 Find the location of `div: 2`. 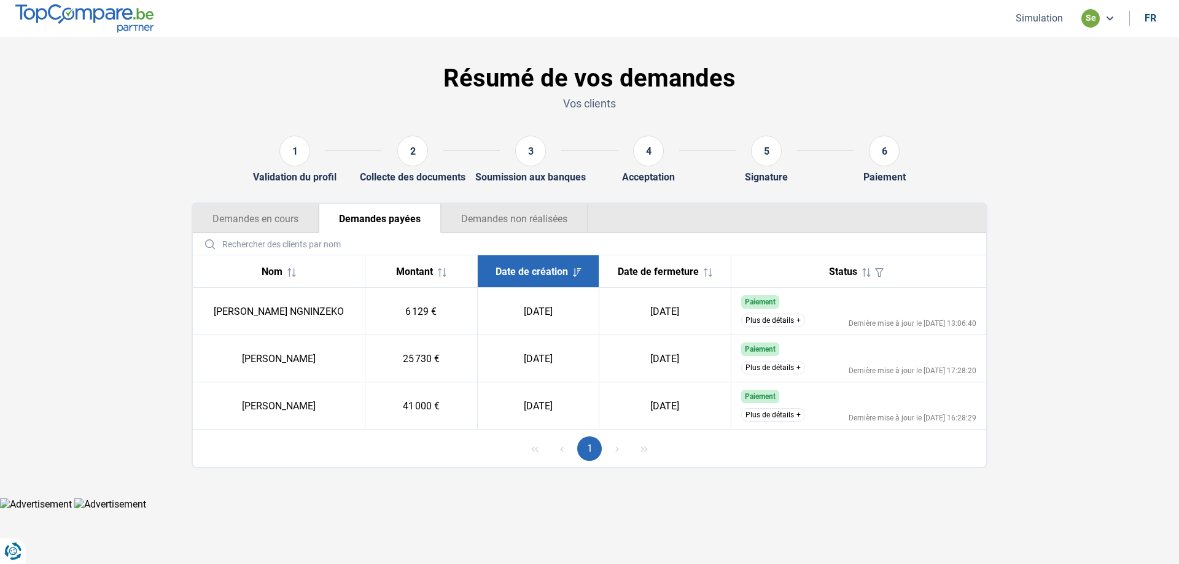

div: 2 is located at coordinates (413, 151).